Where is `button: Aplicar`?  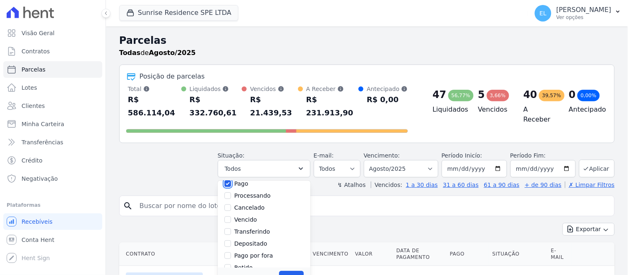
button: Aplicar is located at coordinates (597, 168).